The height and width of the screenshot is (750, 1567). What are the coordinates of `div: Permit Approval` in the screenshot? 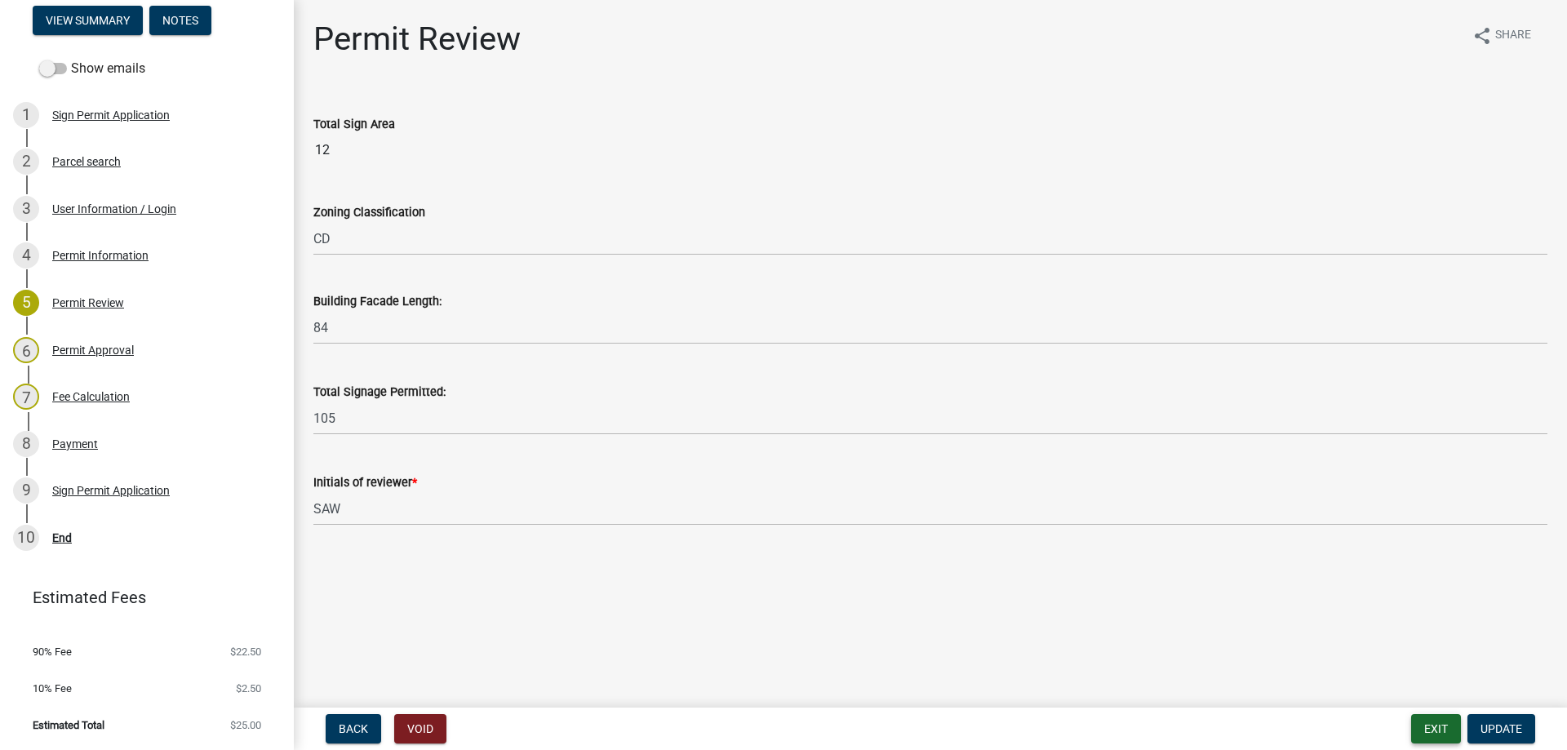 It's located at (93, 350).